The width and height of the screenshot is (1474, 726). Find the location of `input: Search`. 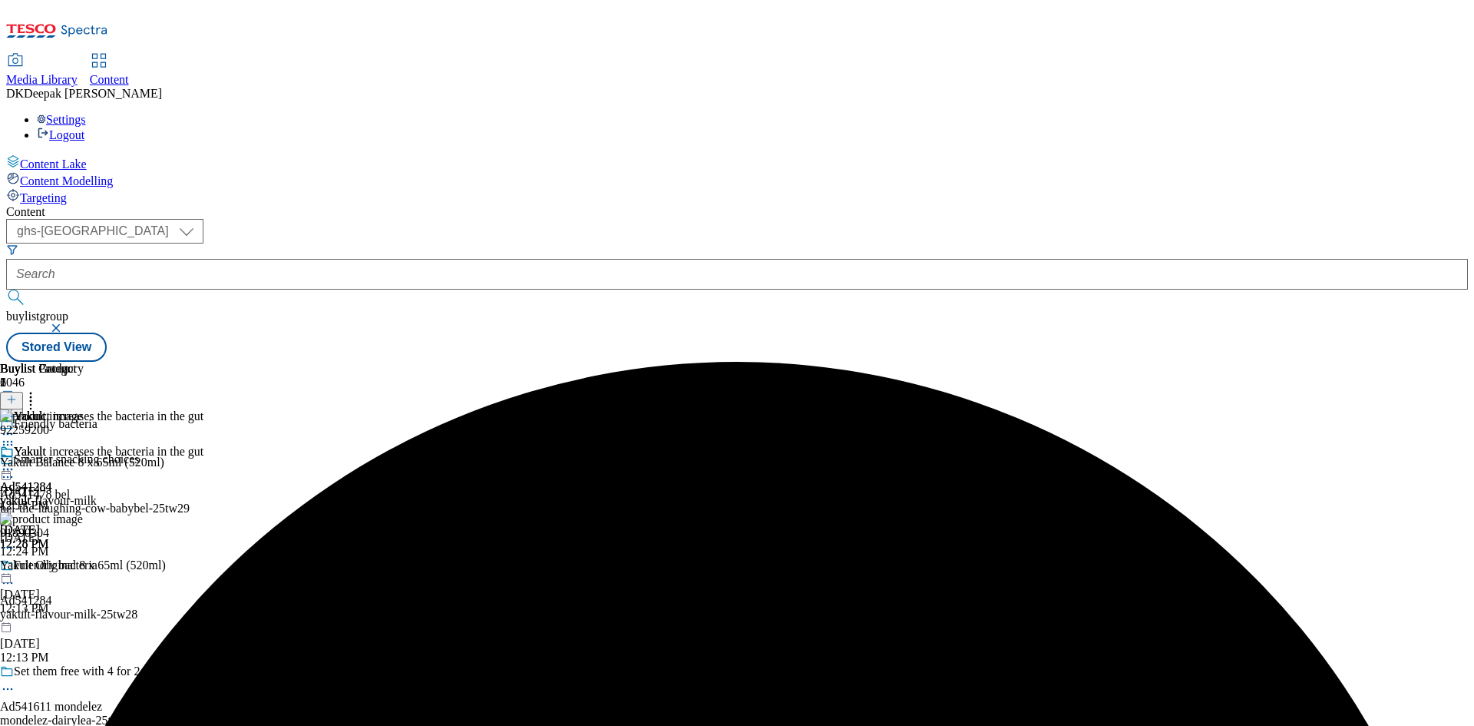

input: Search is located at coordinates (737, 274).